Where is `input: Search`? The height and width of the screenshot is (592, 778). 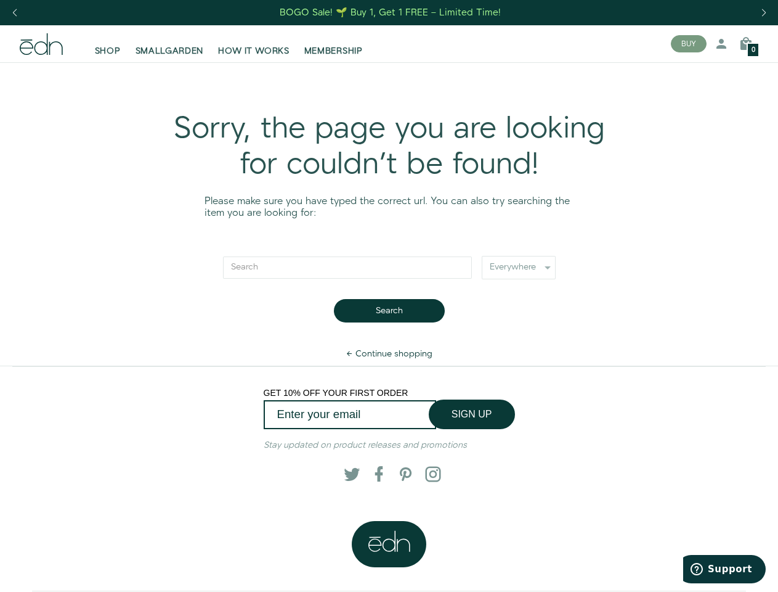
input: Search is located at coordinates (348, 268).